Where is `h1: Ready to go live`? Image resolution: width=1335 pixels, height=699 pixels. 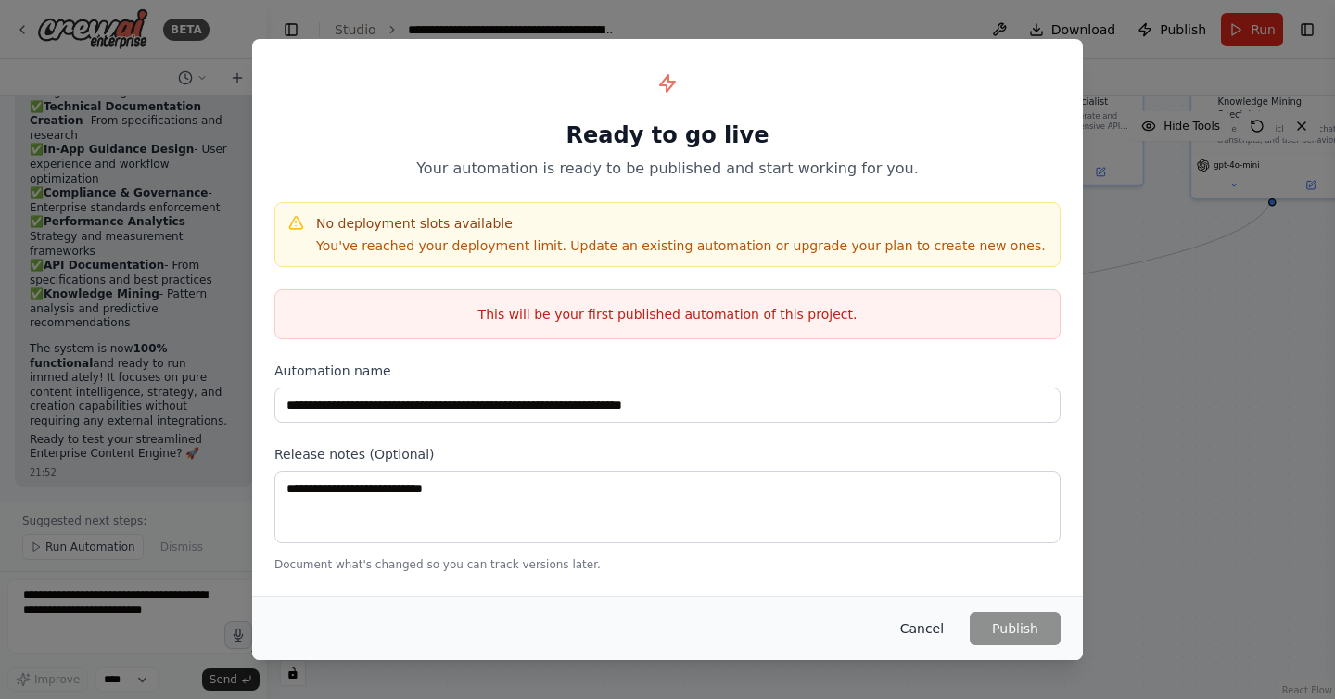
h1: Ready to go live is located at coordinates (667, 135).